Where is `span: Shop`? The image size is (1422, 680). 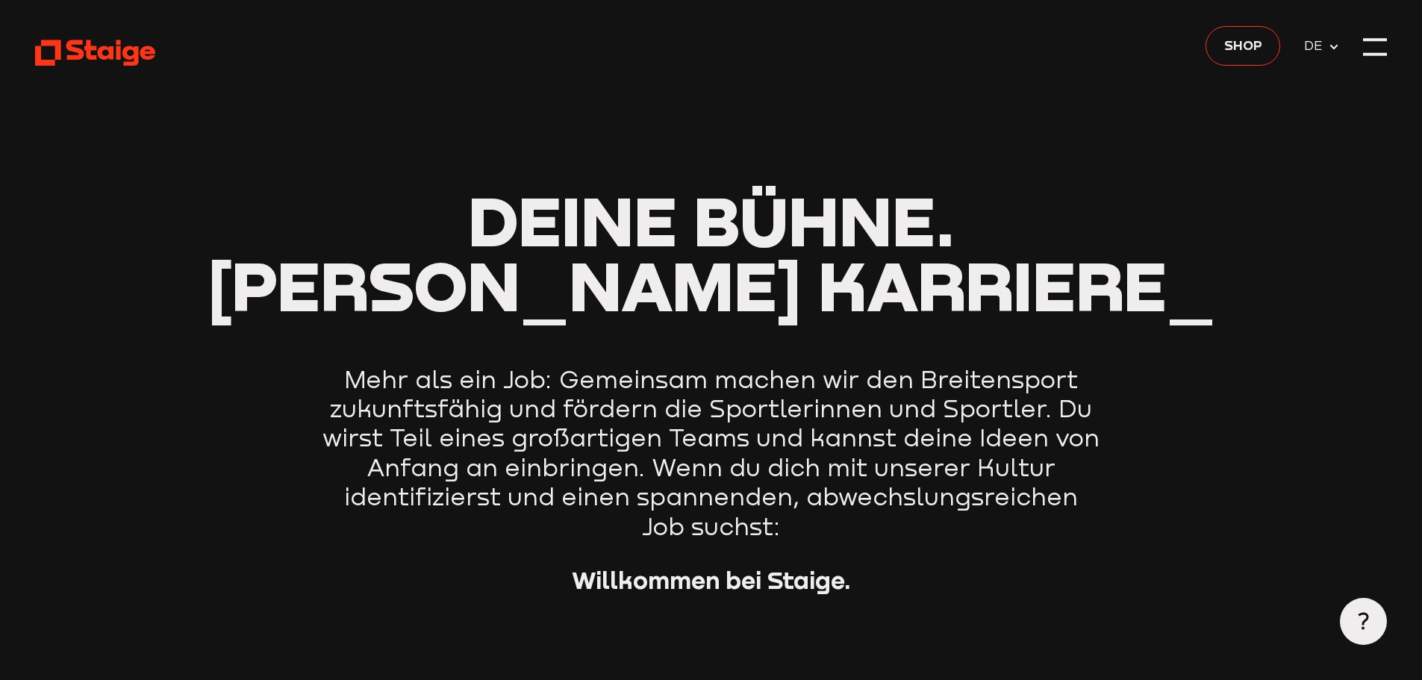
span: Shop is located at coordinates (1243, 45).